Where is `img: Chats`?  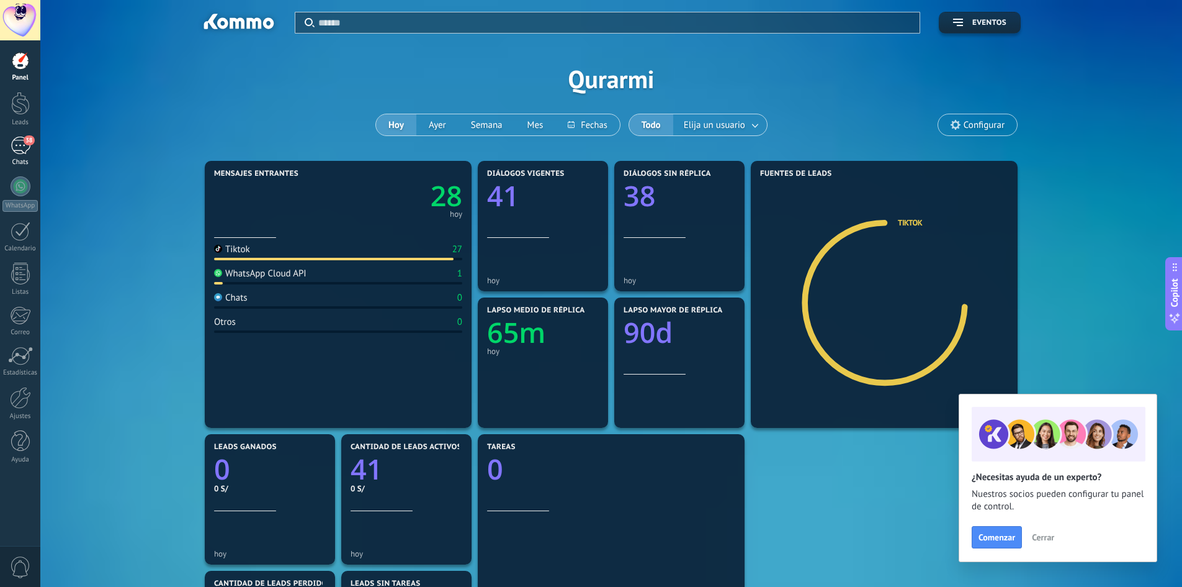 img: Chats is located at coordinates (218, 297).